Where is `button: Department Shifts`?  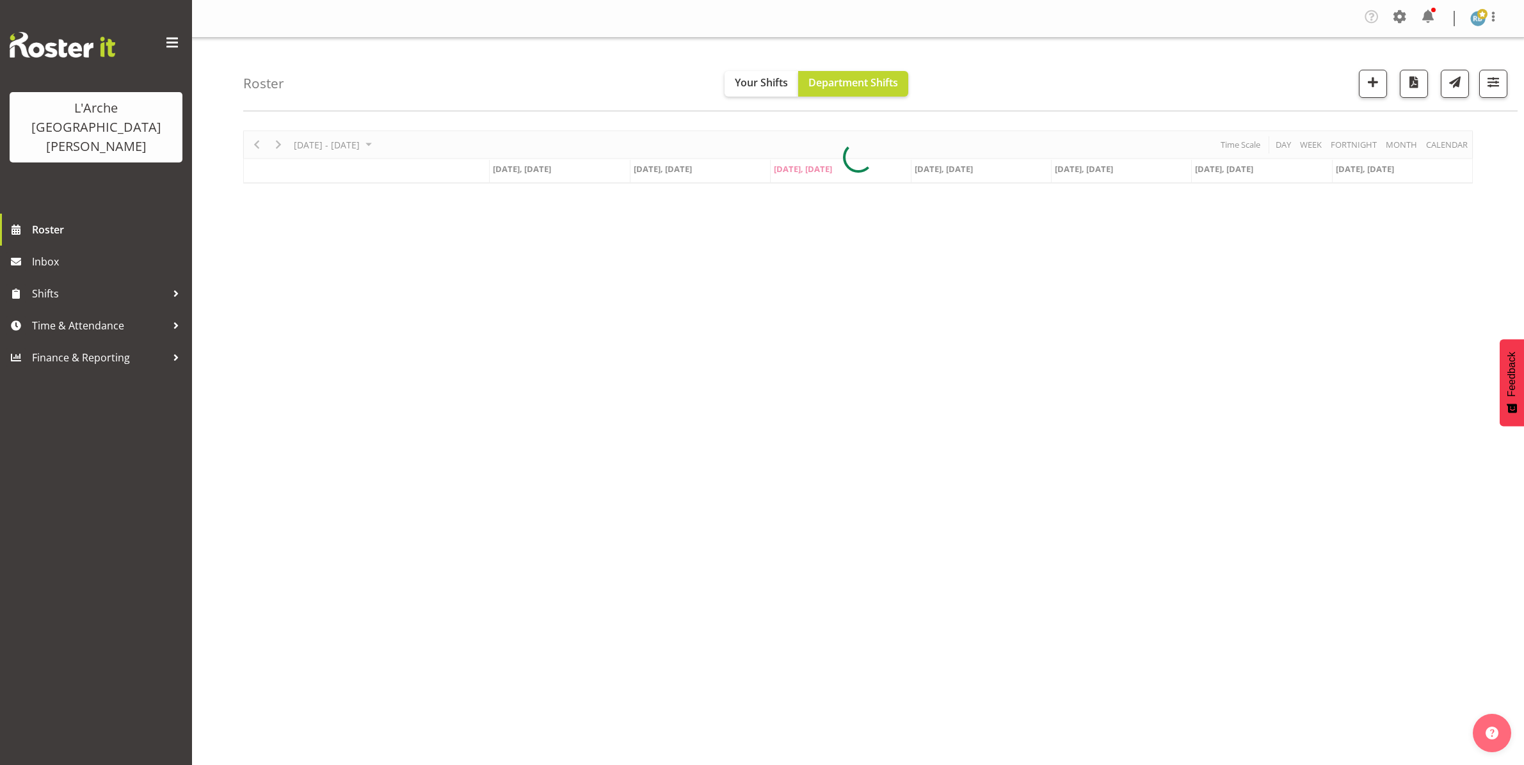
button: Department Shifts is located at coordinates (853, 84).